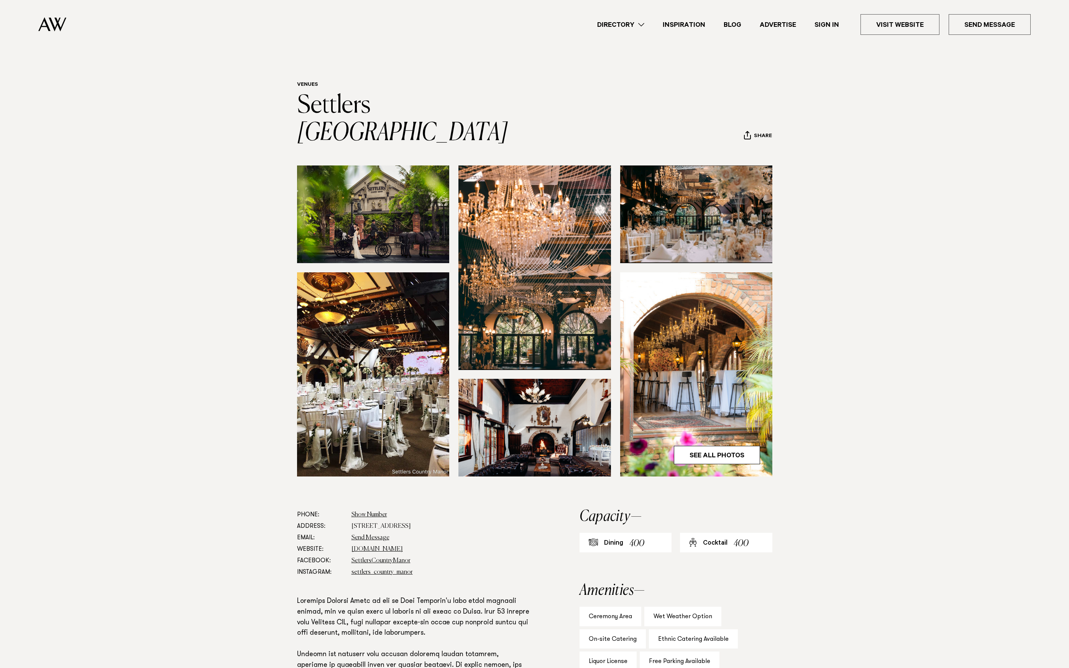 The width and height of the screenshot is (1069, 668). Describe the element at coordinates (827, 25) in the screenshot. I see `a: Sign In` at that location.